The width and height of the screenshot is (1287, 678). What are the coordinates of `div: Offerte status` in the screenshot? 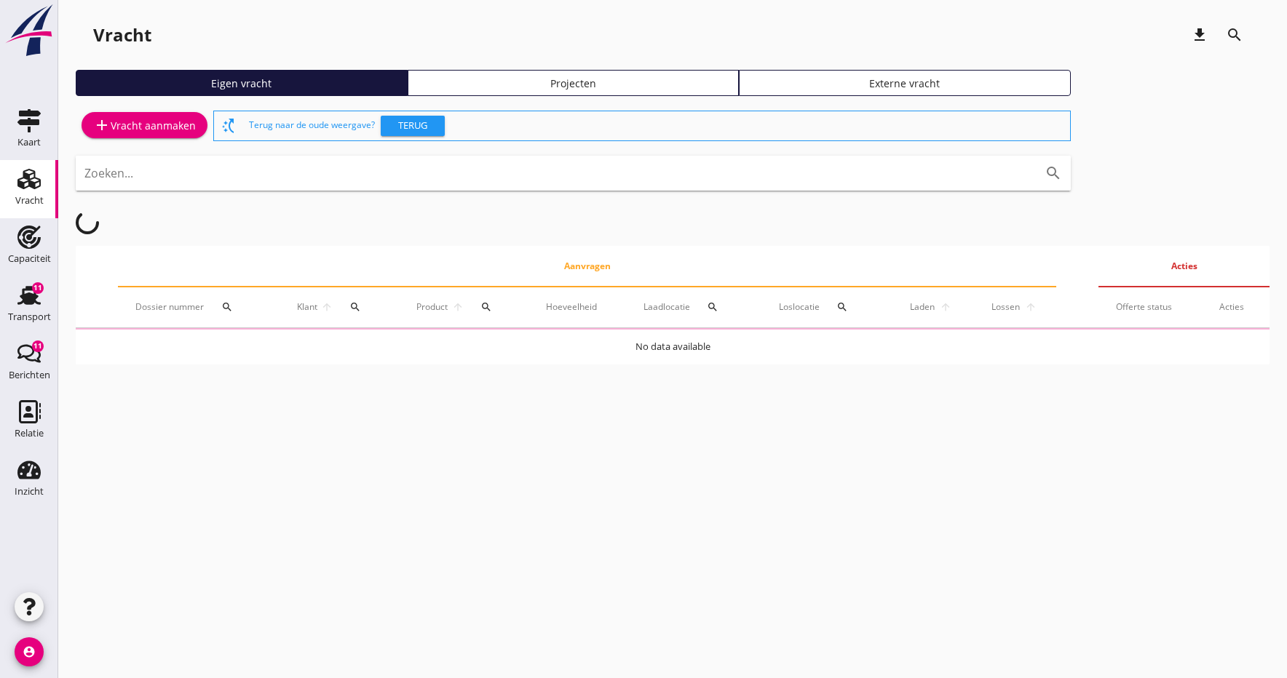 It's located at (1150, 307).